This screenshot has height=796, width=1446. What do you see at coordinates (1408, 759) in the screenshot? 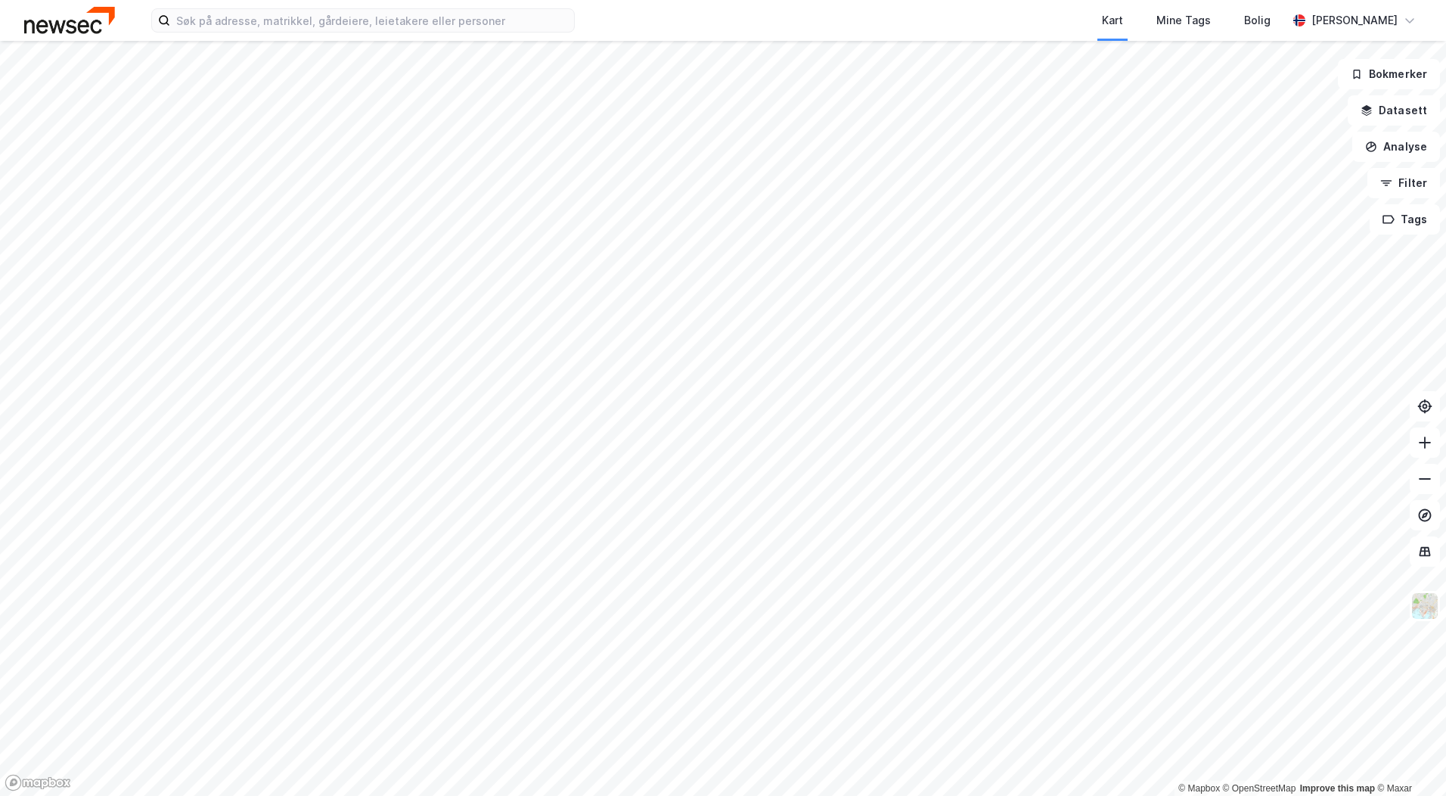
I see `div: Kontrollprogram for chat` at bounding box center [1408, 759].